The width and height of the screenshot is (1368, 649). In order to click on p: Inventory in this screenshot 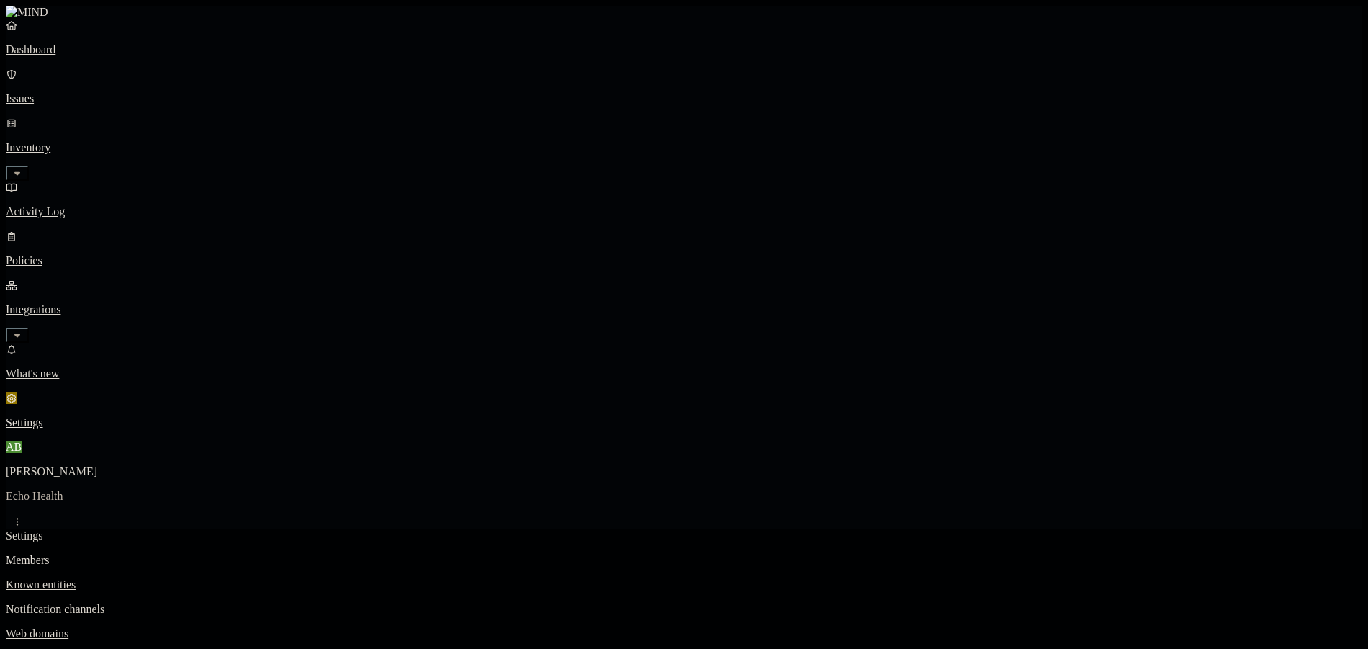, I will do `click(684, 148)`.